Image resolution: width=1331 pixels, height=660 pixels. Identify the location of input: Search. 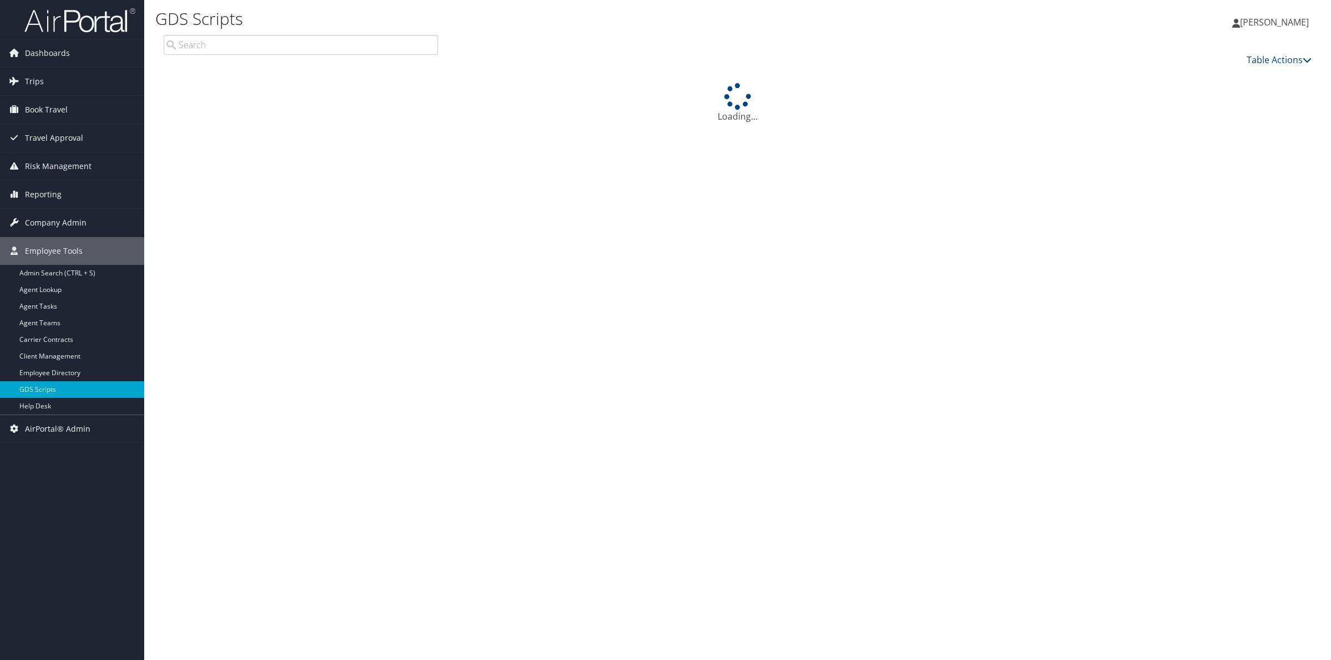
(300, 45).